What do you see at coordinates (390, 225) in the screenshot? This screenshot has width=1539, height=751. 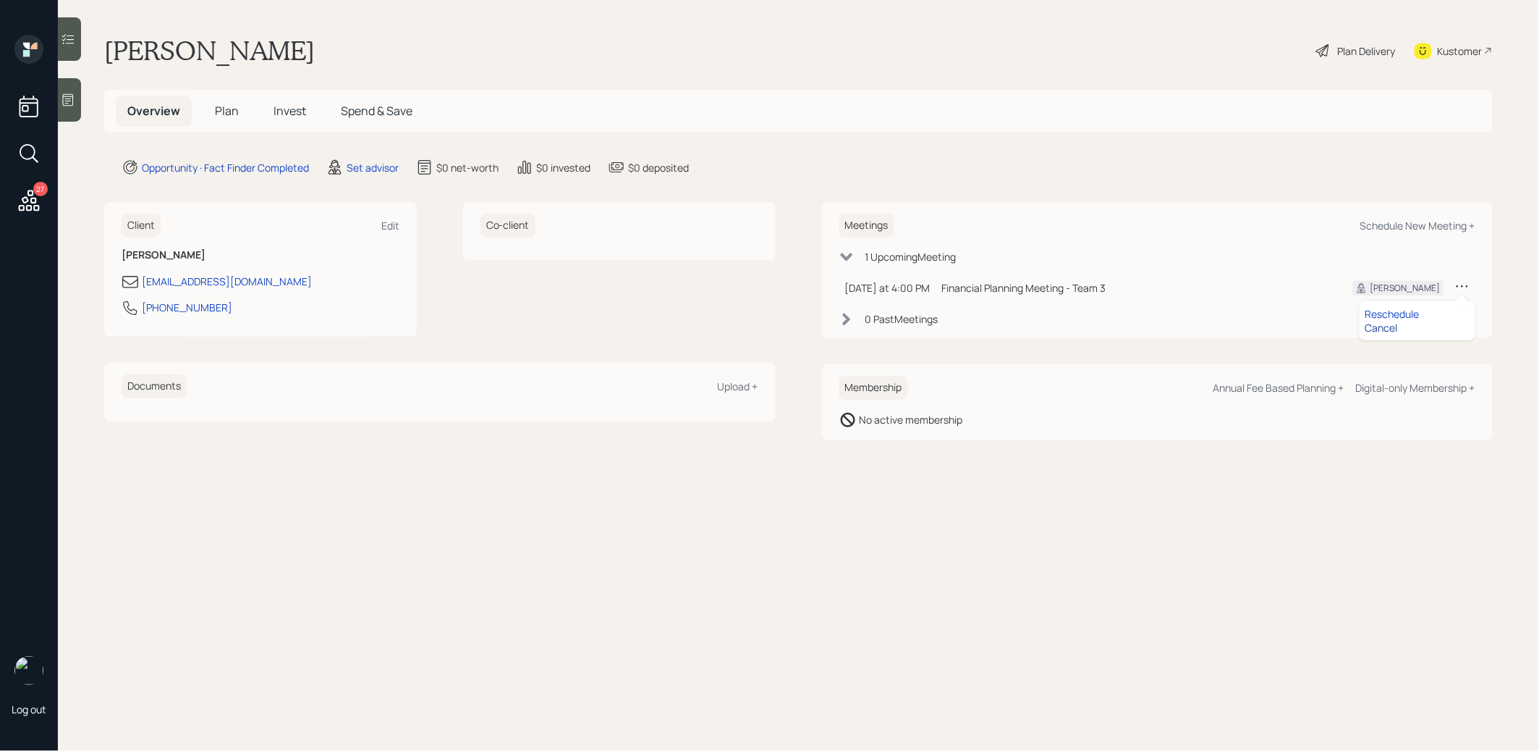 I see `div: Edit` at bounding box center [390, 225].